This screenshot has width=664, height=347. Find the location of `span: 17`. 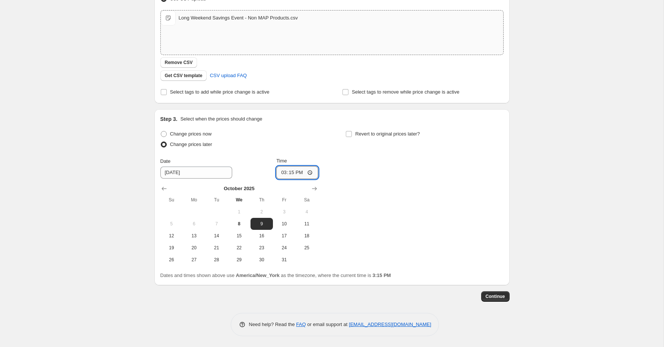

span: 17 is located at coordinates (284, 236).